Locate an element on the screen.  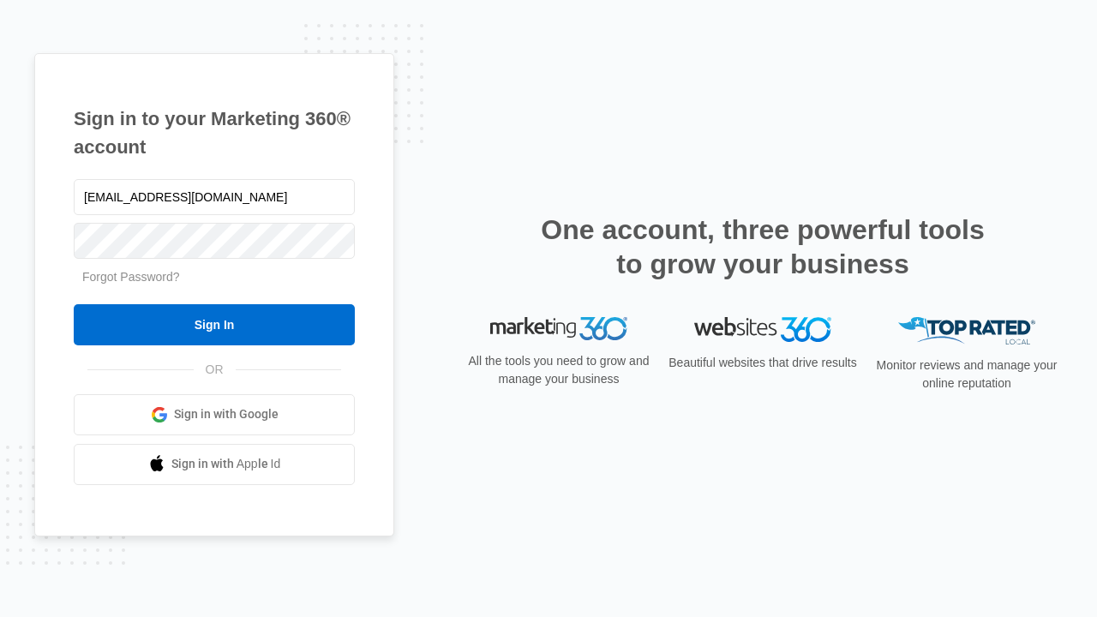
a: Forgot Password? is located at coordinates (131, 277).